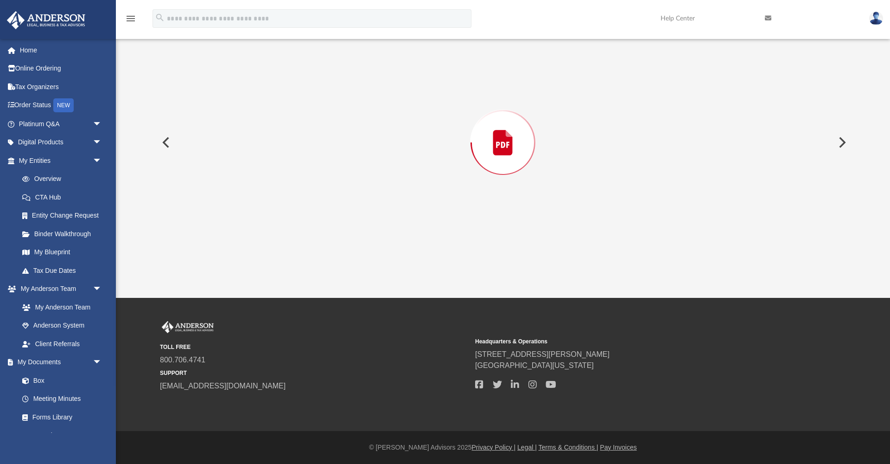  I want to click on a: Platinum Q&Aarrow_drop_down, so click(61, 124).